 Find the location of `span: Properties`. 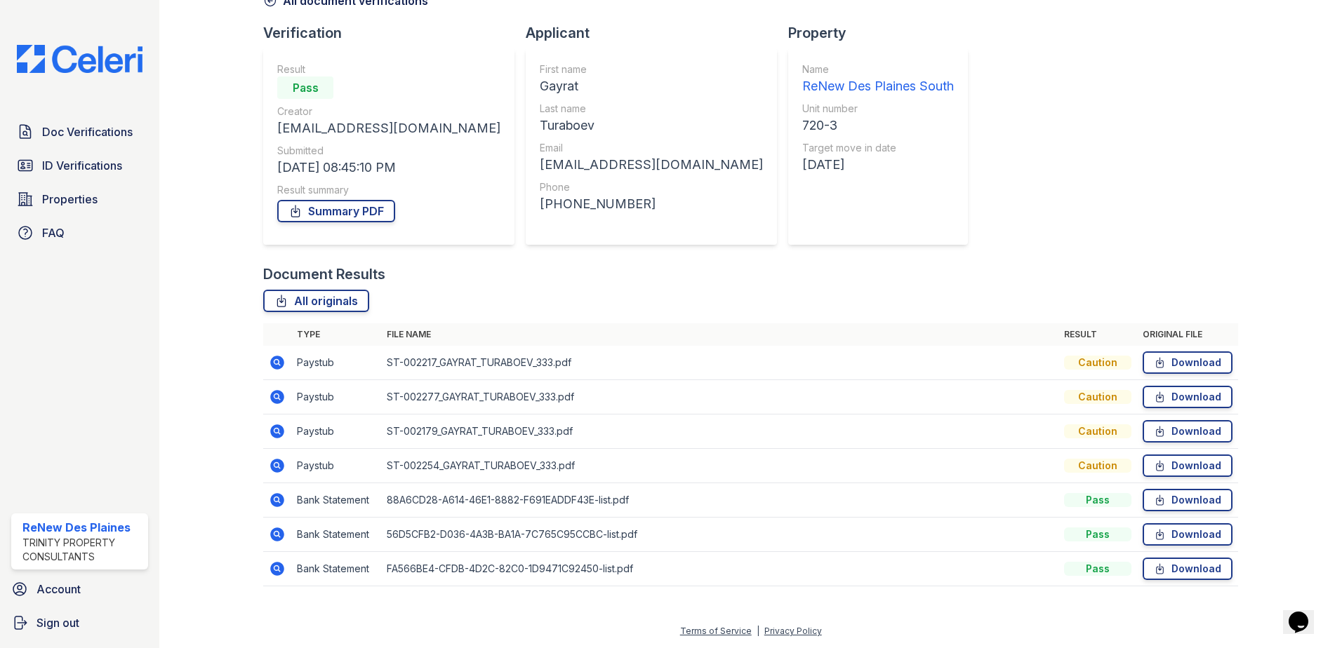

span: Properties is located at coordinates (69, 199).